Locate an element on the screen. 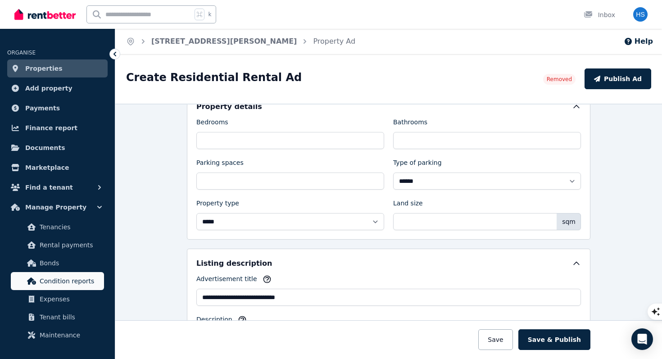 The height and width of the screenshot is (359, 662). nav: Breadcrumb is located at coordinates (240, 41).